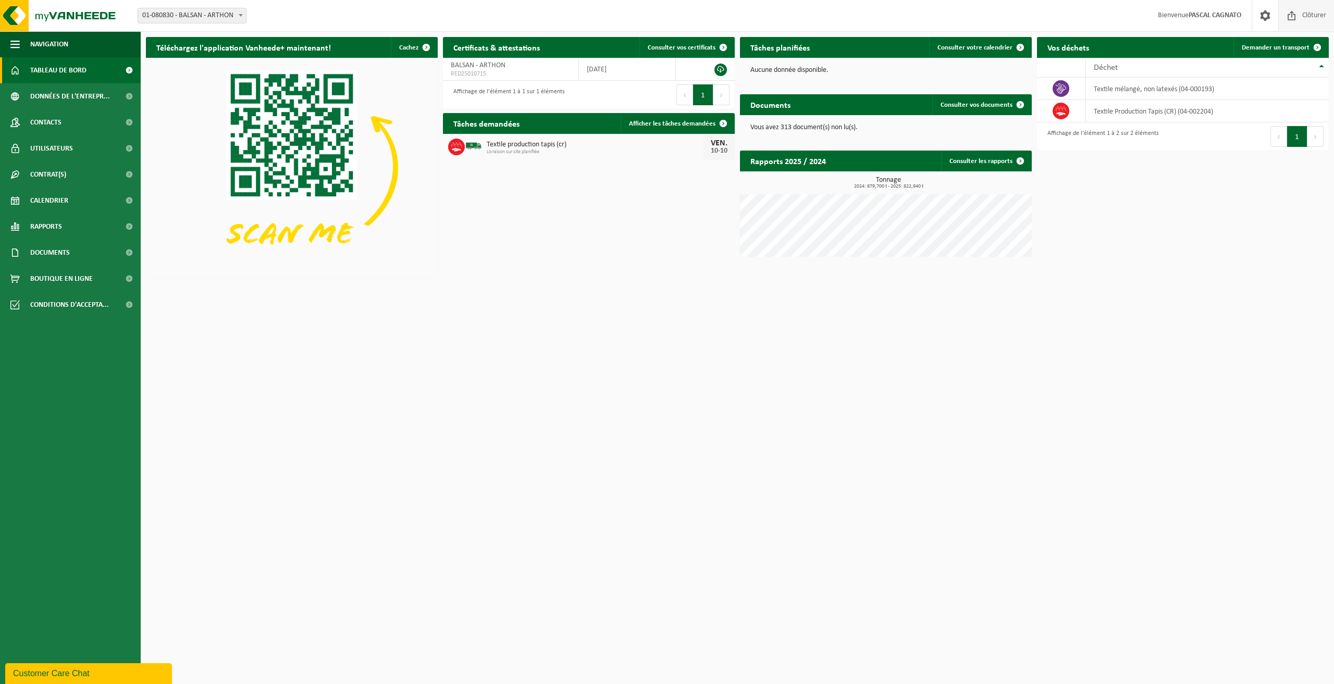 This screenshot has width=1334, height=684. Describe the element at coordinates (1215, 15) in the screenshot. I see `strong: PASCAL CAGNATO` at that location.